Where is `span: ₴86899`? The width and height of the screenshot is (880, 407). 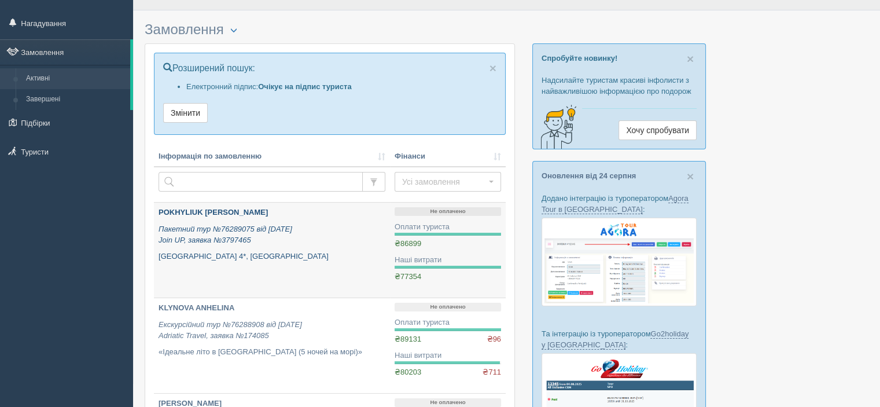 span: ₴86899 is located at coordinates (408, 243).